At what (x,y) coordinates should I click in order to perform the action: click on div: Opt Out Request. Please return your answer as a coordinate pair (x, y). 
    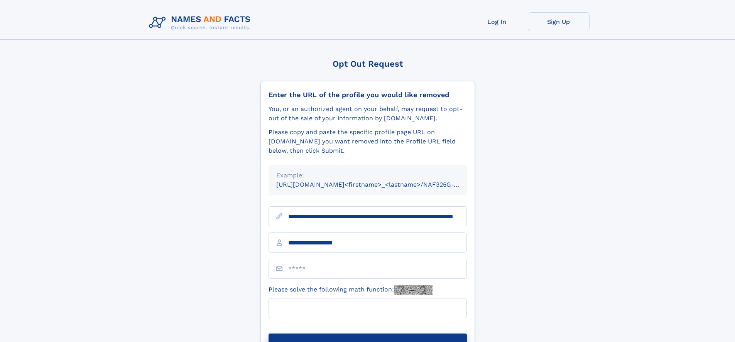
    Looking at the image, I should click on (368, 64).